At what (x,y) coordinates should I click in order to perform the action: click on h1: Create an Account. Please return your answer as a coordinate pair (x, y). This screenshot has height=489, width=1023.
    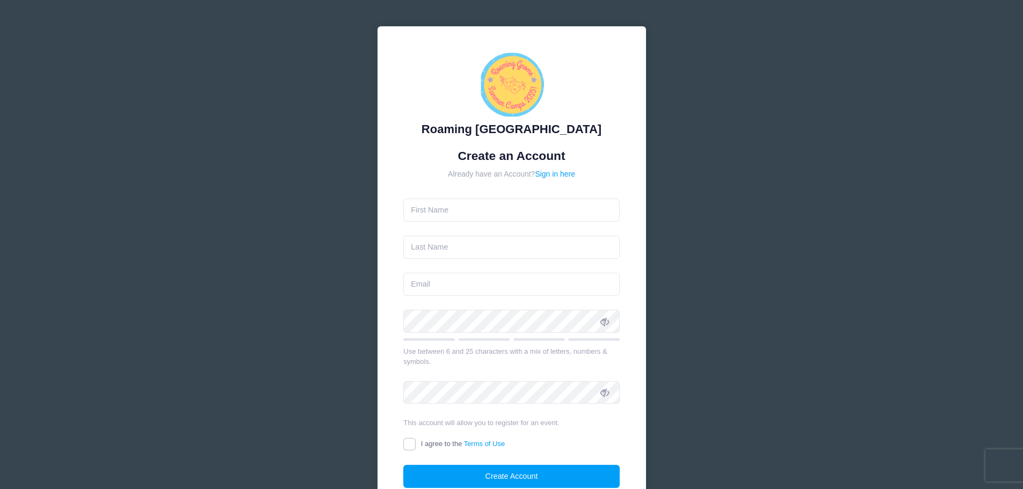
    Looking at the image, I should click on (511, 156).